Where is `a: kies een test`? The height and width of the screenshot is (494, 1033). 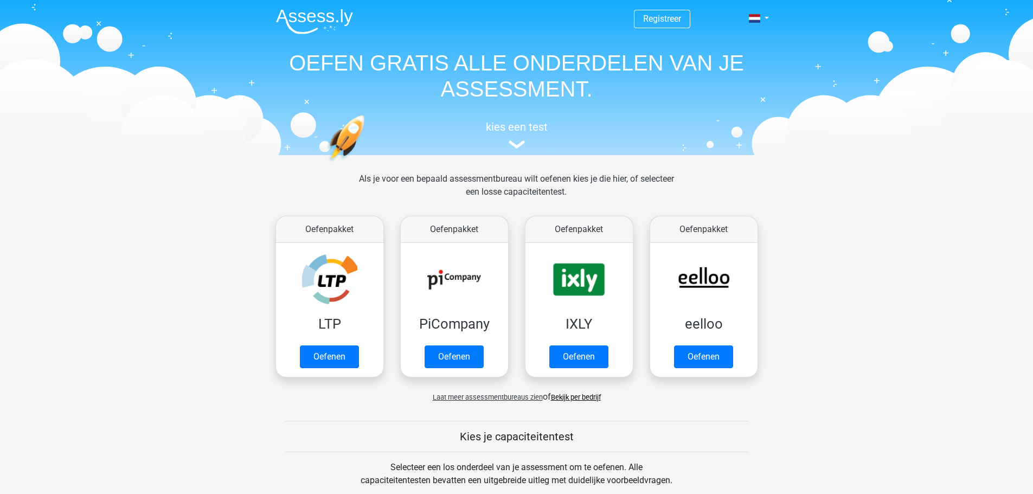
a: kies een test is located at coordinates (517, 134).